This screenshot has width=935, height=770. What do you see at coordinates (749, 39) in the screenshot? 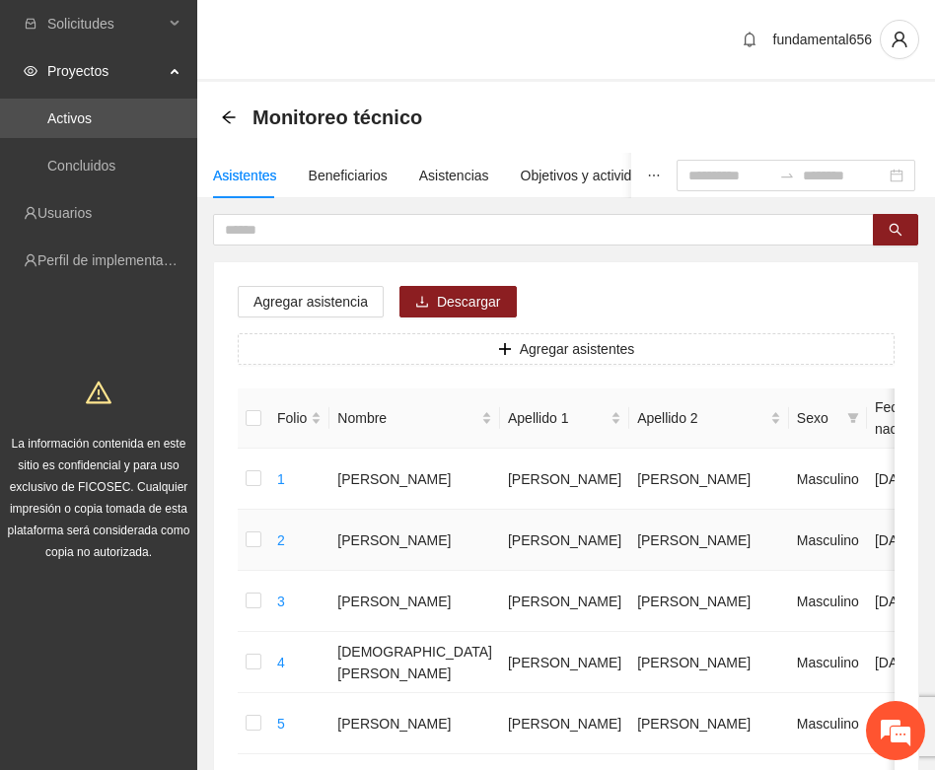
I see `button: bell` at bounding box center [749, 39].